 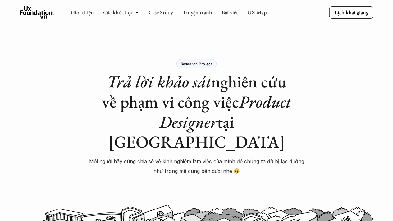 I want to click on p: Research Project, so click(x=197, y=64).